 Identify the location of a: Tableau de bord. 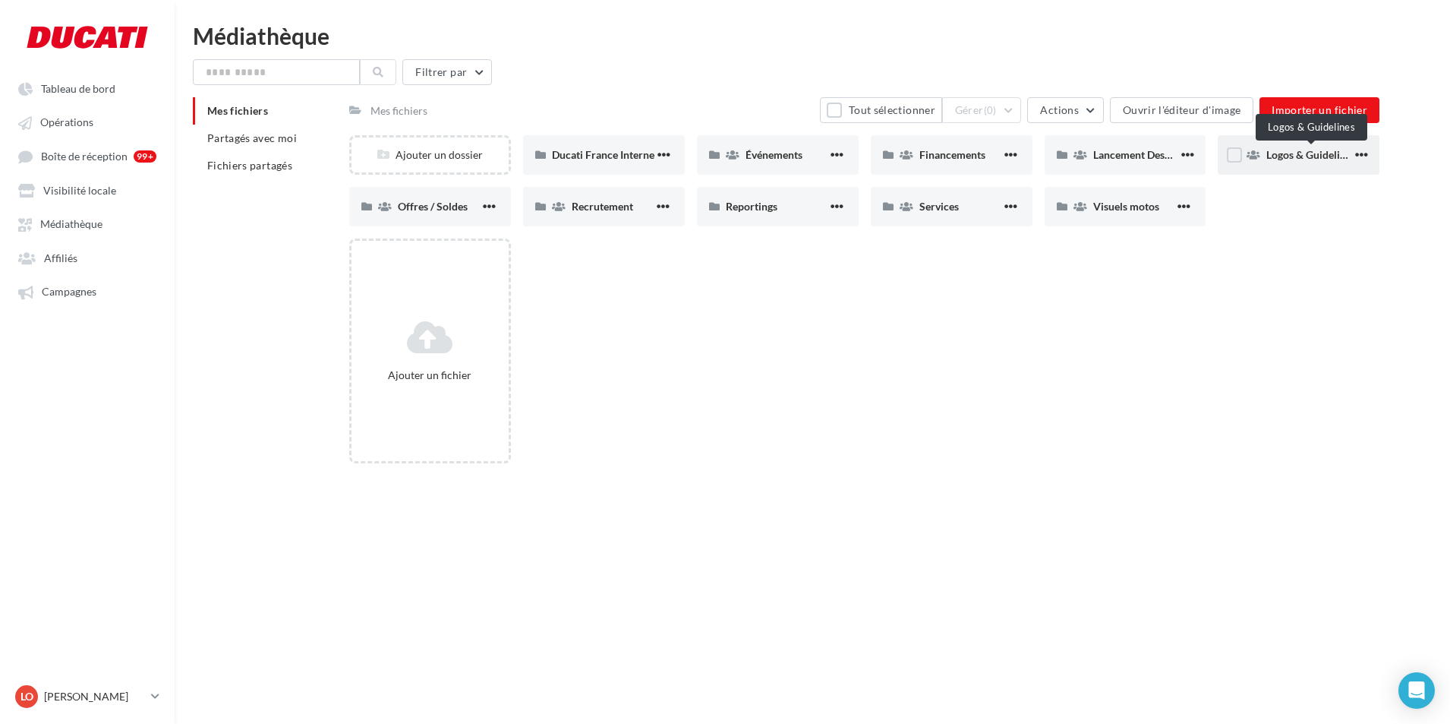
(87, 88).